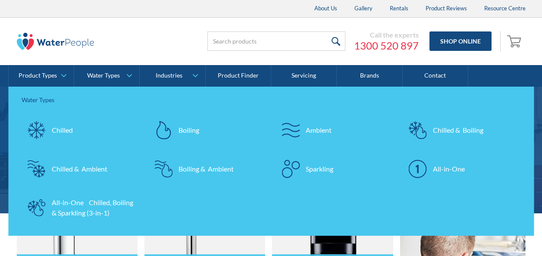 Image resolution: width=542 pixels, height=256 pixels. Describe the element at coordinates (56, 41) in the screenshot. I see `img: The Water People` at that location.